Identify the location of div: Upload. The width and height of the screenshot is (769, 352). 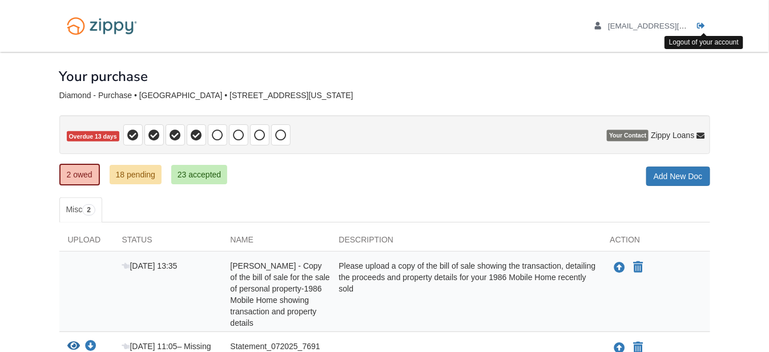
(86, 243).